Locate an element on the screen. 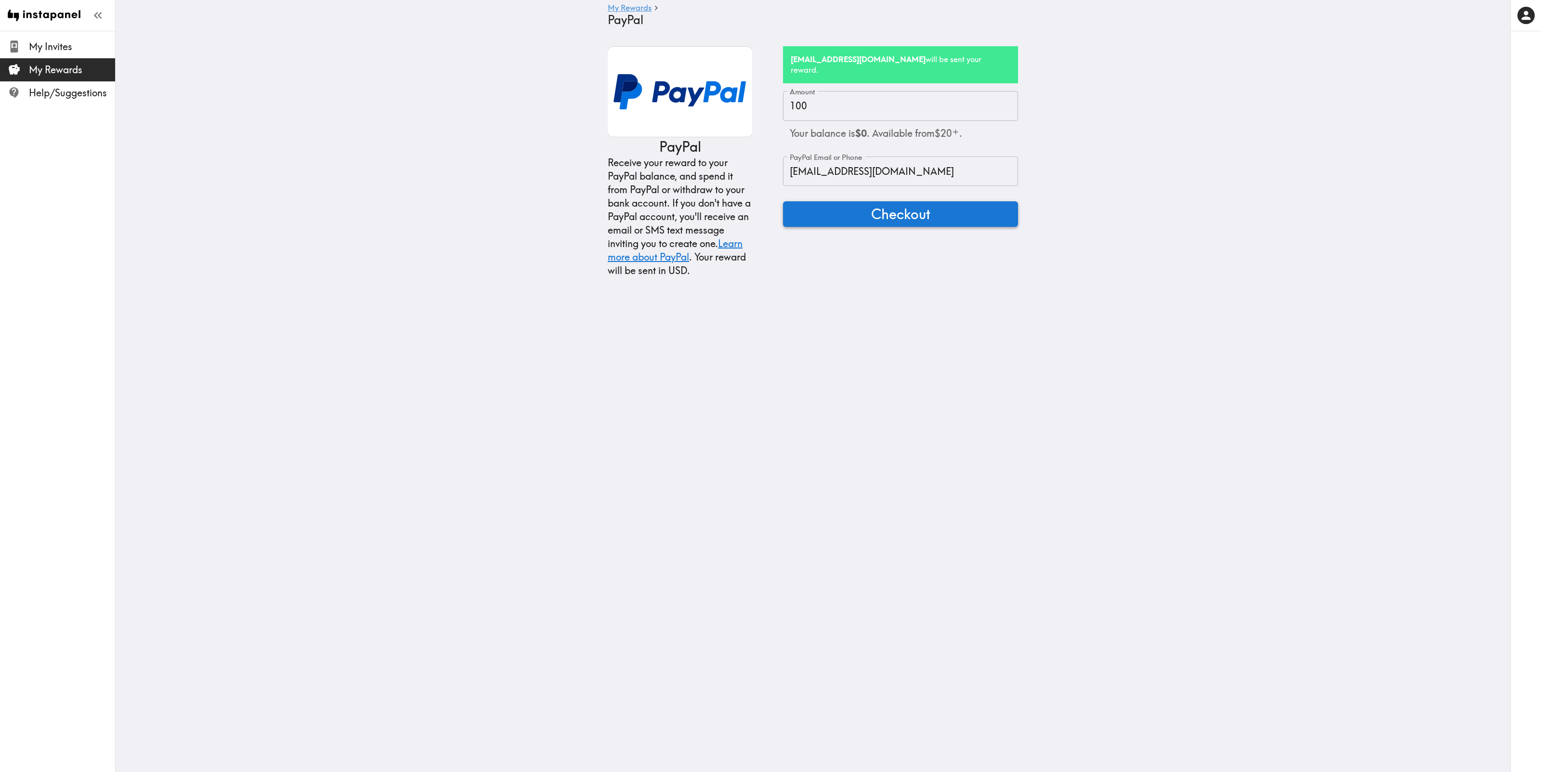 The height and width of the screenshot is (772, 1541). p: PayPal is located at coordinates (680, 146).